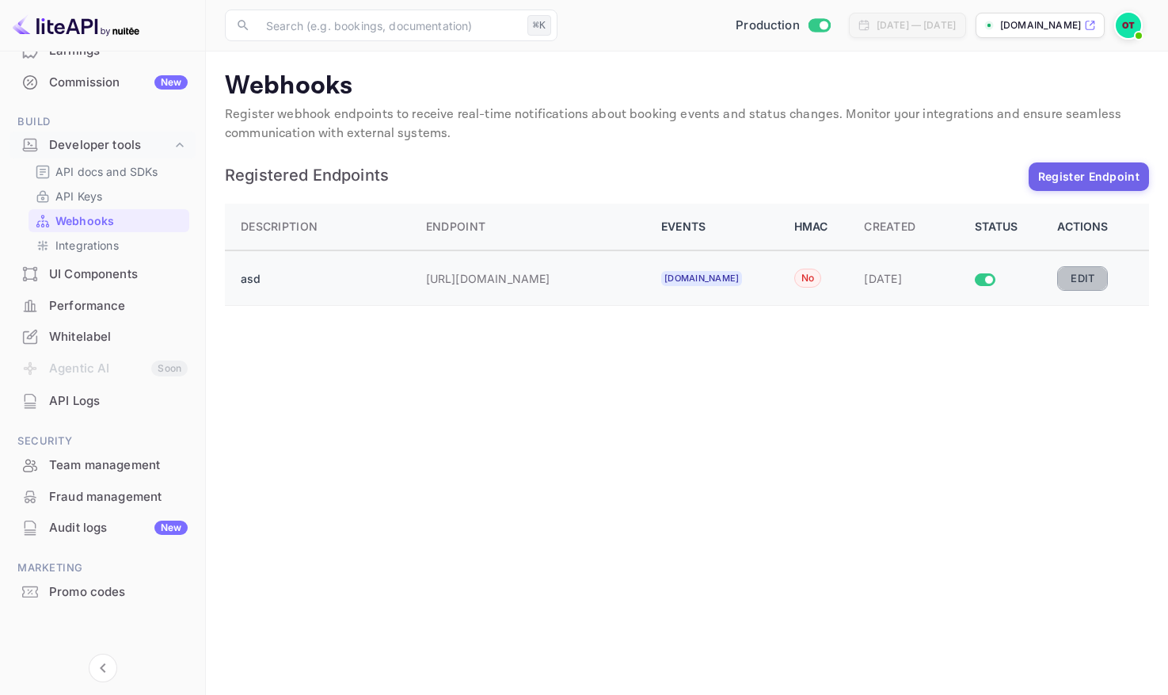  I want to click on a: API docs and SDKs, so click(109, 171).